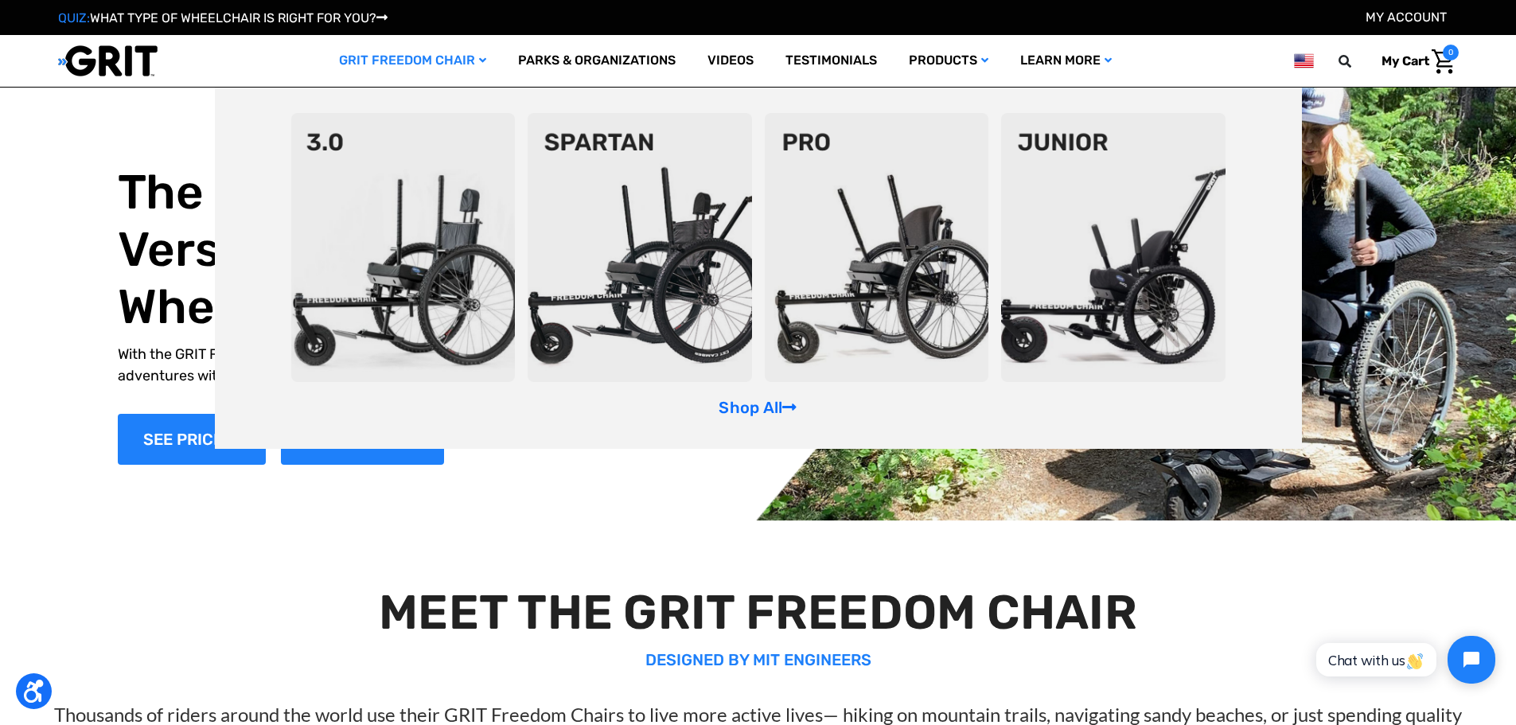  I want to click on a: Videos, so click(731, 60).